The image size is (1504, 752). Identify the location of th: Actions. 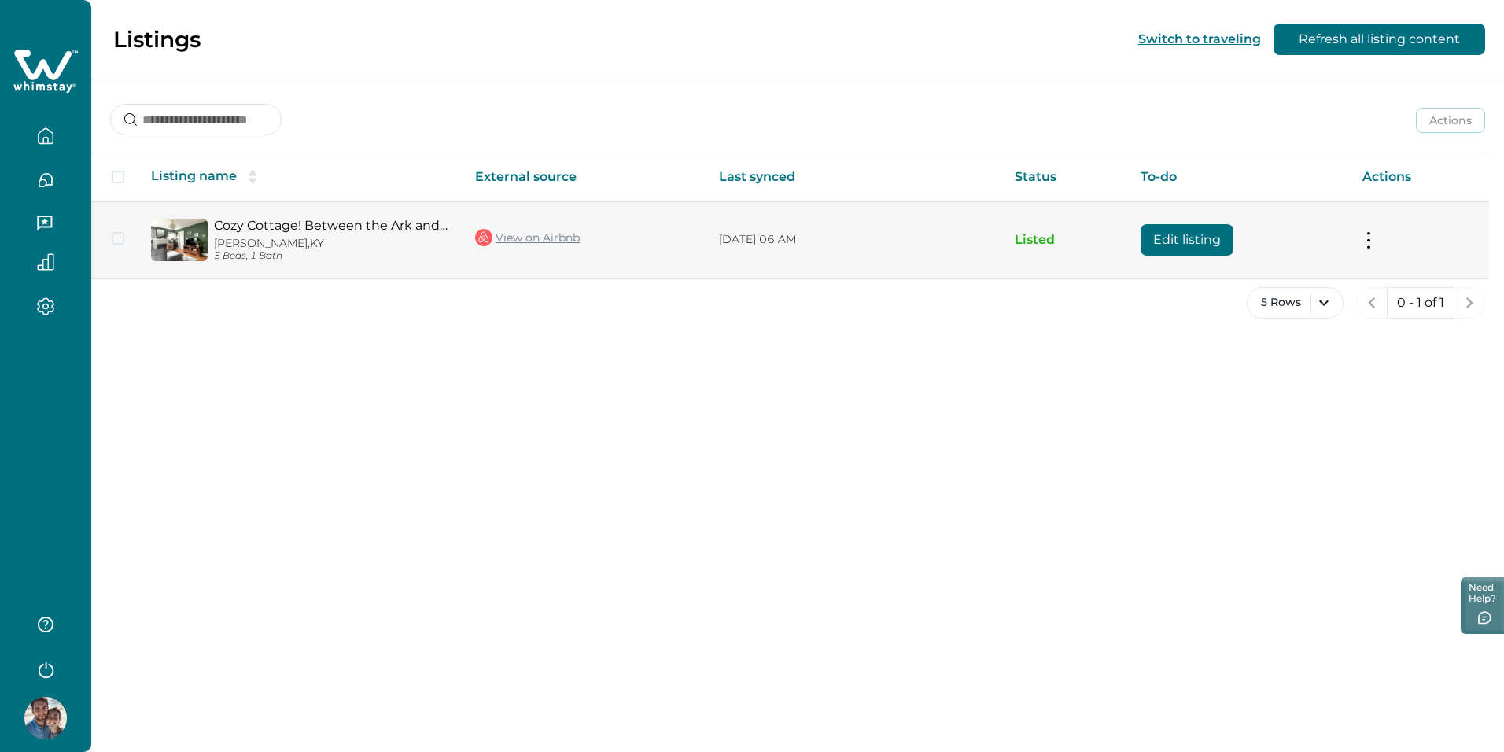
(1419, 177).